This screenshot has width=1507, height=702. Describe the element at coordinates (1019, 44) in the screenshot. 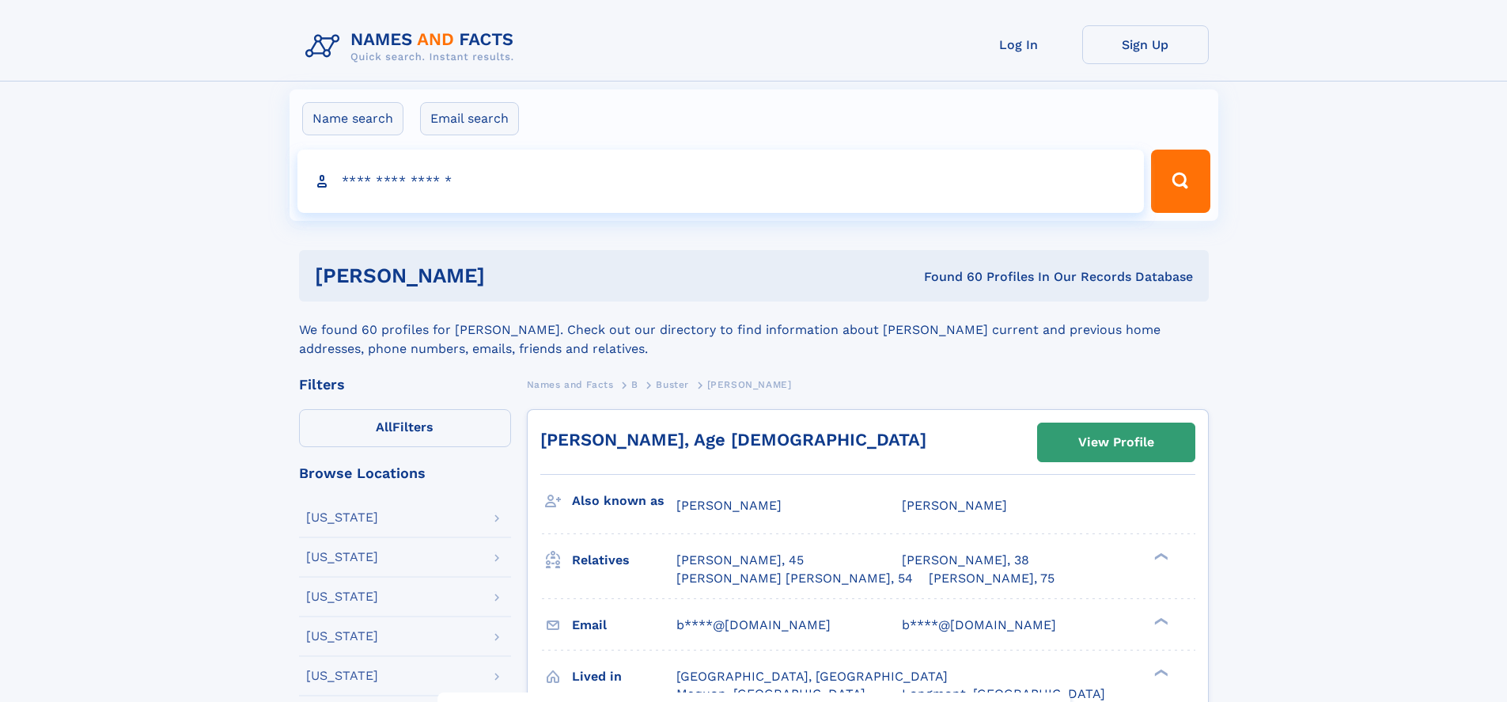

I see `a: Log In` at that location.